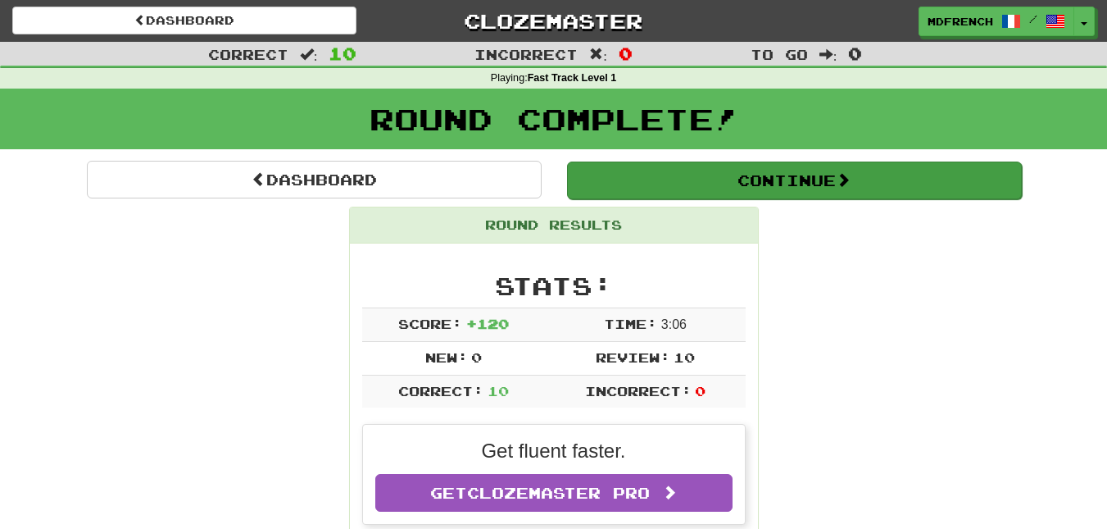 The height and width of the screenshot is (529, 1107). I want to click on strong: Fast Track Level 1, so click(572, 78).